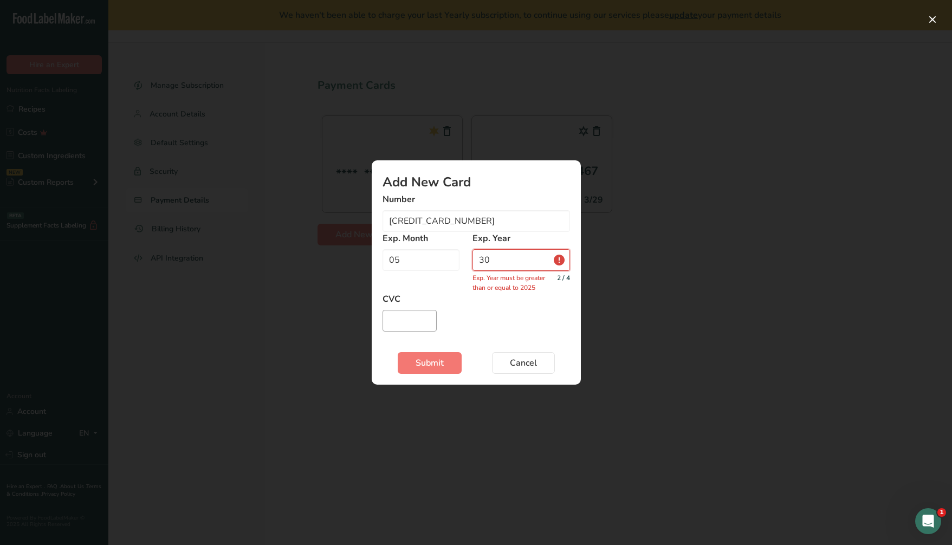 This screenshot has width=952, height=545. What do you see at coordinates (421, 238) in the screenshot?
I see `label: Exp. Month` at bounding box center [421, 238].